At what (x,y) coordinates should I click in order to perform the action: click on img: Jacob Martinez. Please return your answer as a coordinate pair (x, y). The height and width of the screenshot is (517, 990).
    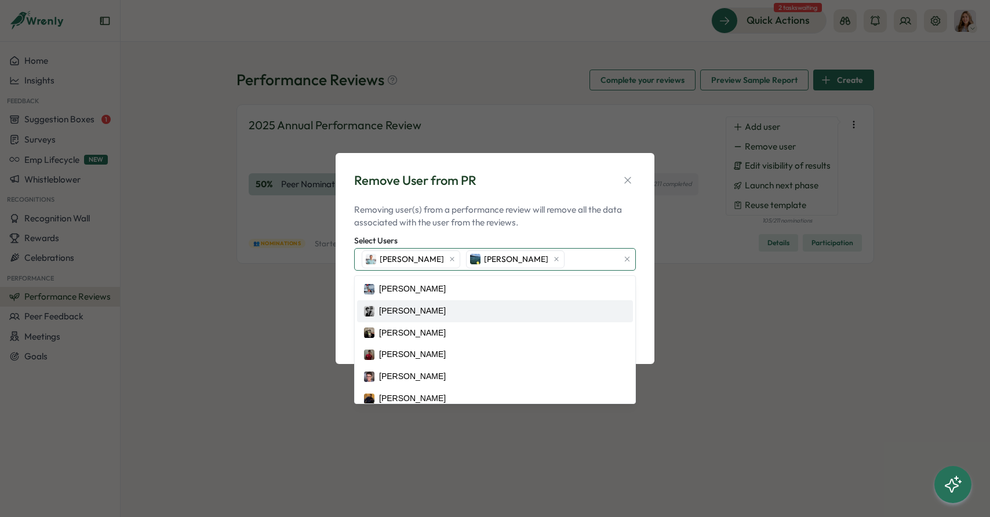
    Looking at the image, I should click on (369, 333).